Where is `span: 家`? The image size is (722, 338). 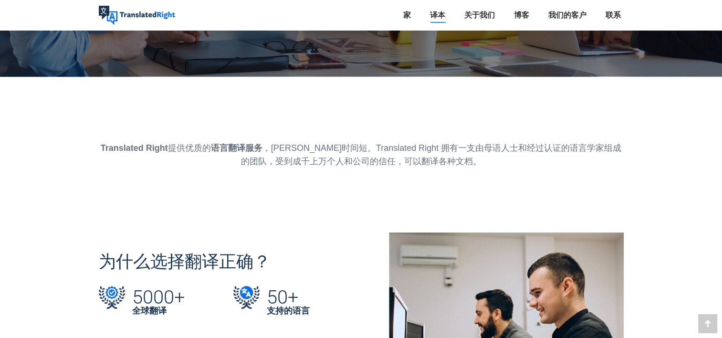
span: 家 is located at coordinates (407, 15).